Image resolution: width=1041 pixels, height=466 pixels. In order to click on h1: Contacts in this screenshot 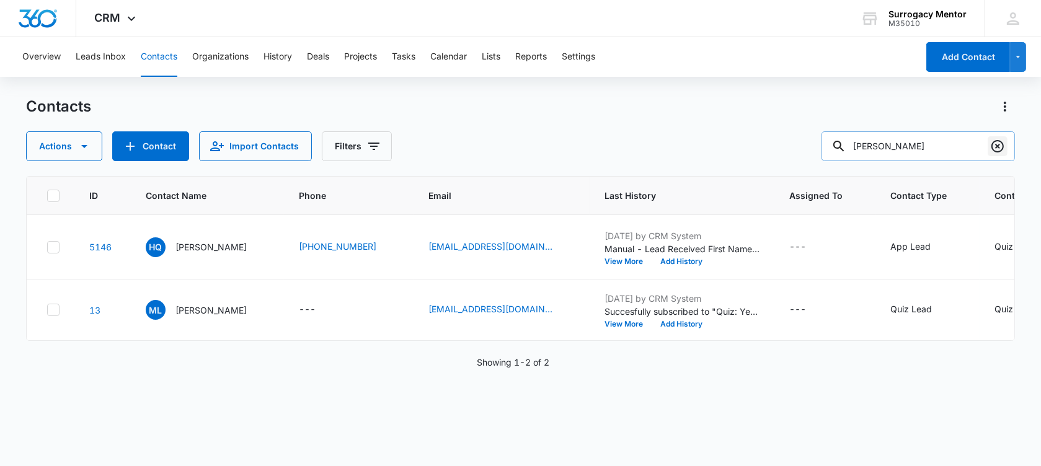, I will do `click(58, 107)`.